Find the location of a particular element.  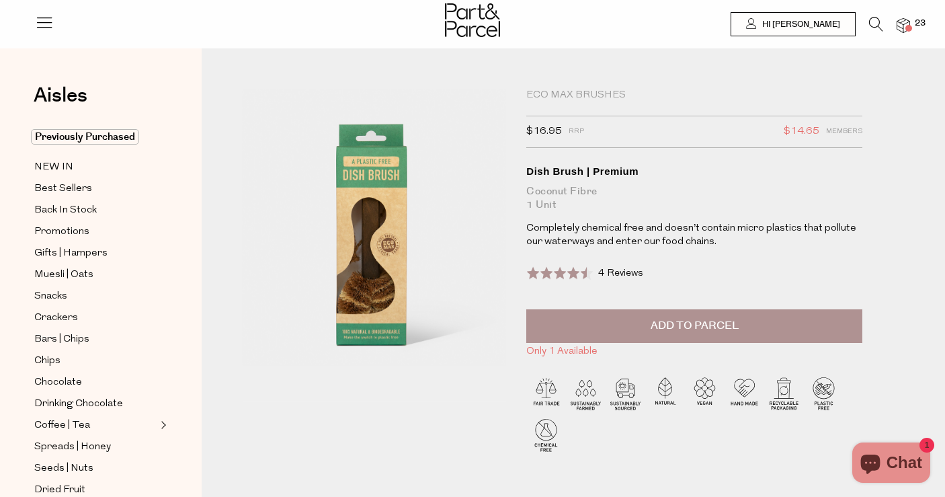

span: Aisles is located at coordinates (61, 95).